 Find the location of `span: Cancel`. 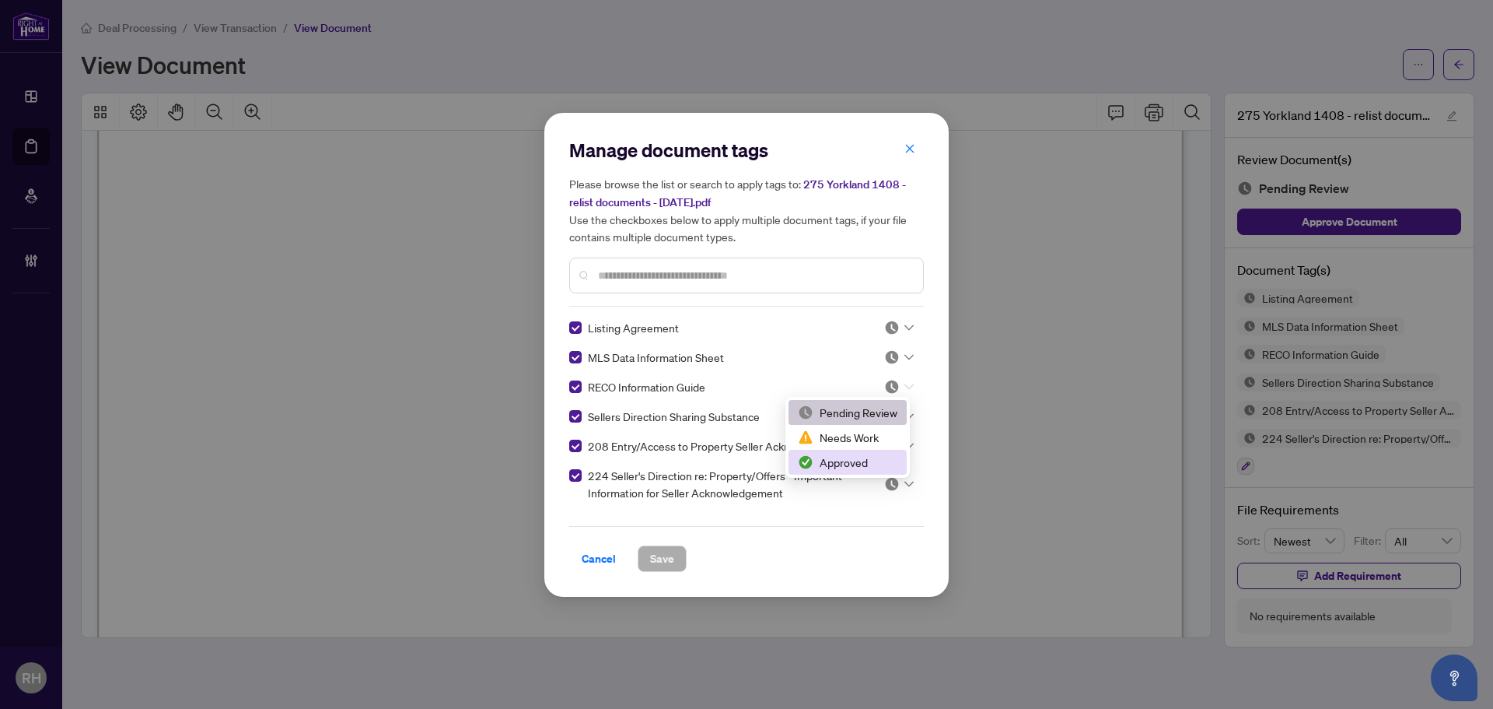

span: Cancel is located at coordinates (599, 558).